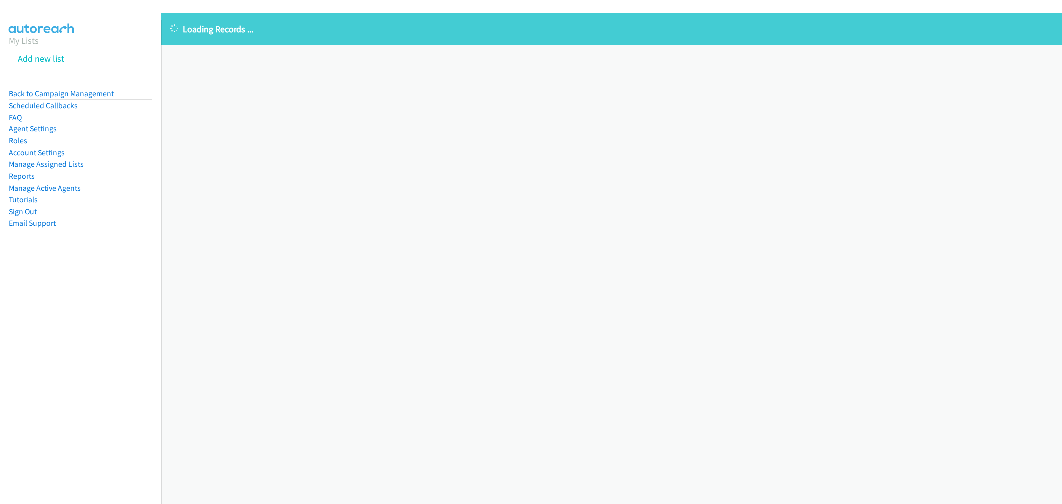 The image size is (1062, 504). Describe the element at coordinates (23, 211) in the screenshot. I see `a: Sign Out` at that location.